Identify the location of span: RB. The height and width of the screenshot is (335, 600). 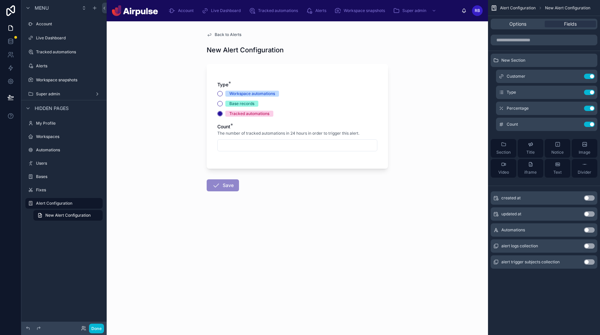
(477, 11).